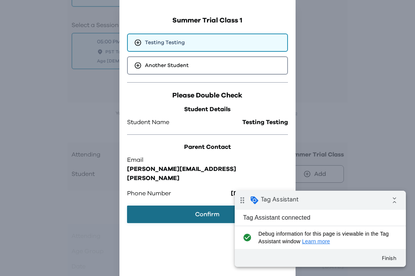 Image resolution: width=415 pixels, height=276 pixels. I want to click on span: Tag Assistant, so click(45, 9).